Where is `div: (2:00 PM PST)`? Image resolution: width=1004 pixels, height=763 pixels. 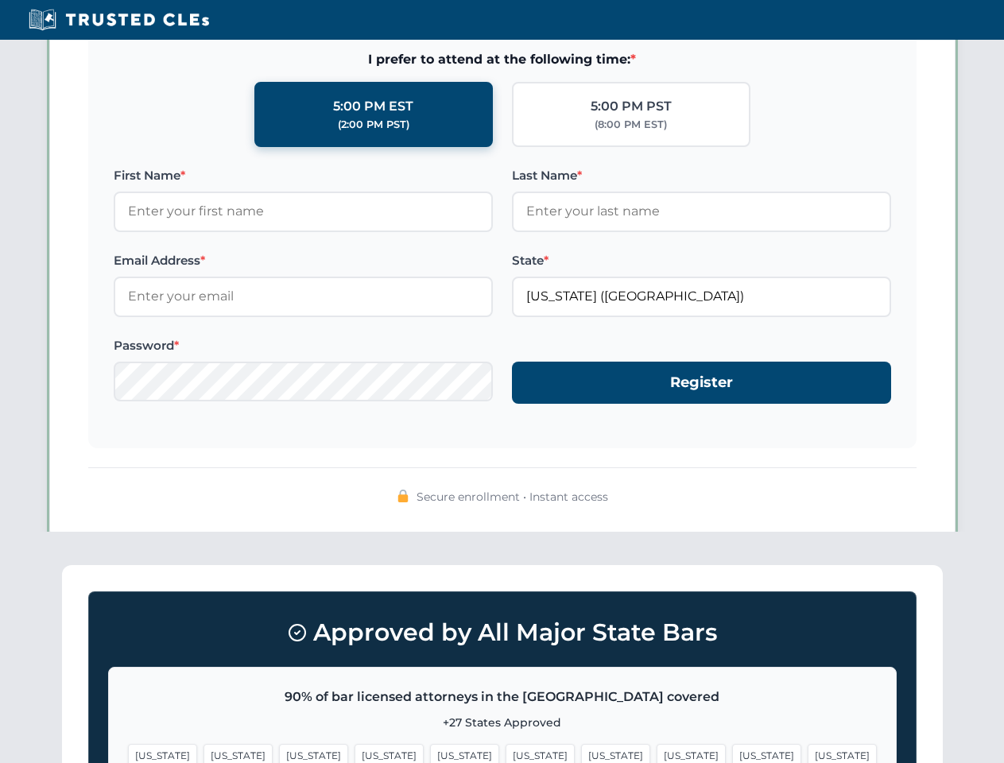
div: (2:00 PM PST) is located at coordinates (374, 125).